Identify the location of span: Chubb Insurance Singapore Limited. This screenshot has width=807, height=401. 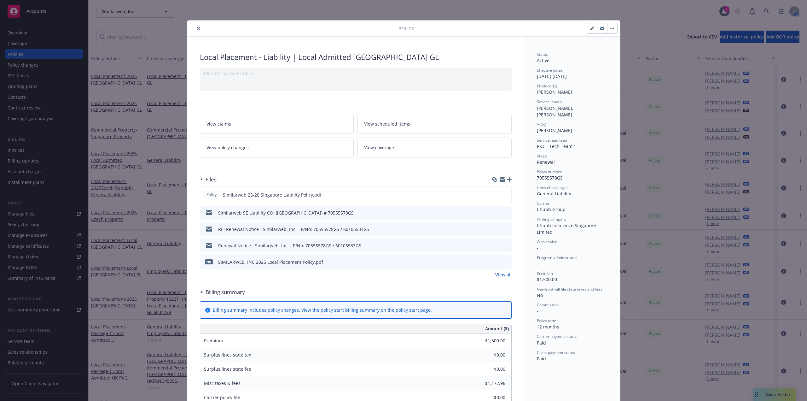
(567, 229).